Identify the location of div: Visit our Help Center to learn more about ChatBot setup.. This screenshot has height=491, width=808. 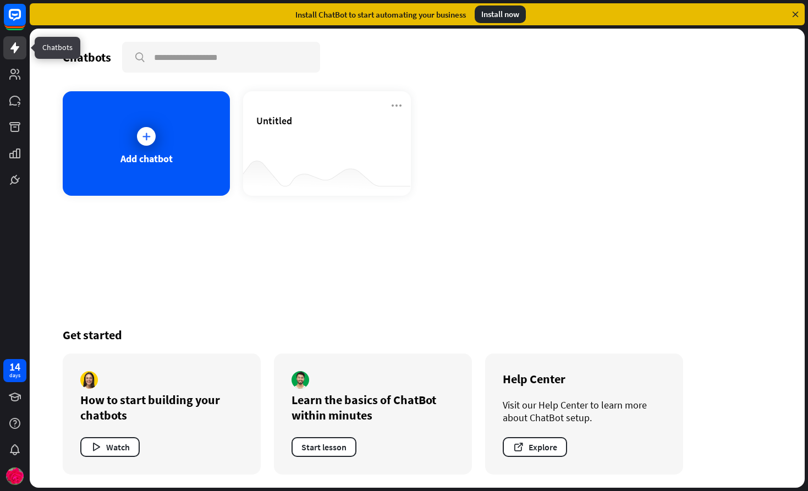
(584, 411).